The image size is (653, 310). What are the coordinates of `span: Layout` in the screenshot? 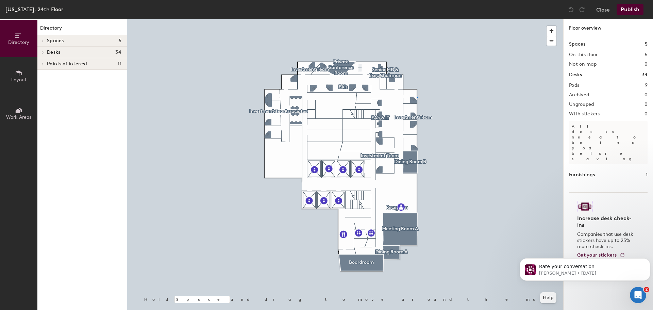 It's located at (19, 80).